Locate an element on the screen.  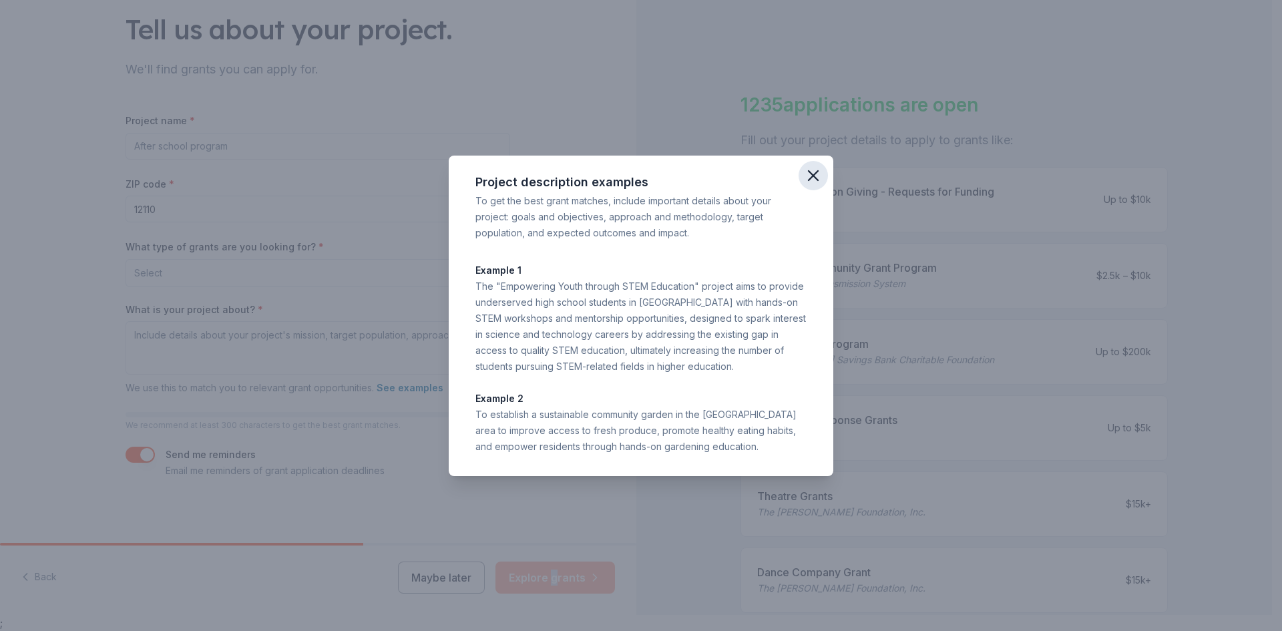
p: Example 1 is located at coordinates (641, 270).